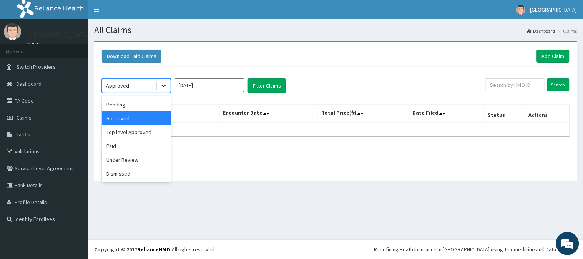 The height and width of the screenshot is (259, 583). I want to click on div: Pending, so click(137, 105).